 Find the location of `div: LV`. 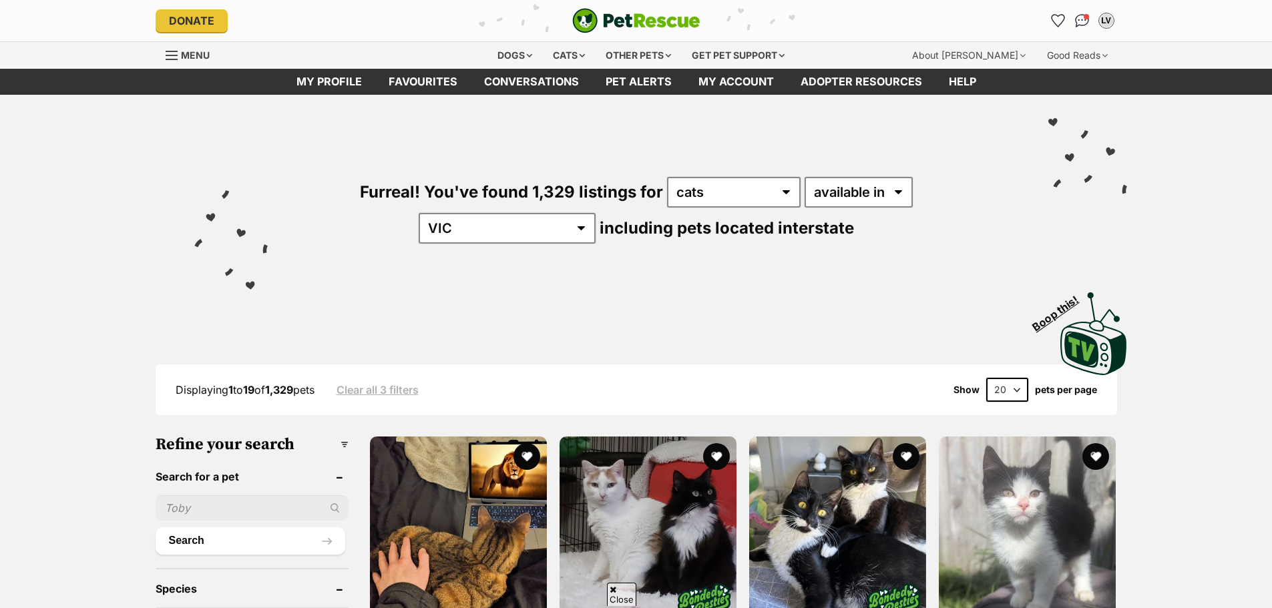

div: LV is located at coordinates (1106, 21).